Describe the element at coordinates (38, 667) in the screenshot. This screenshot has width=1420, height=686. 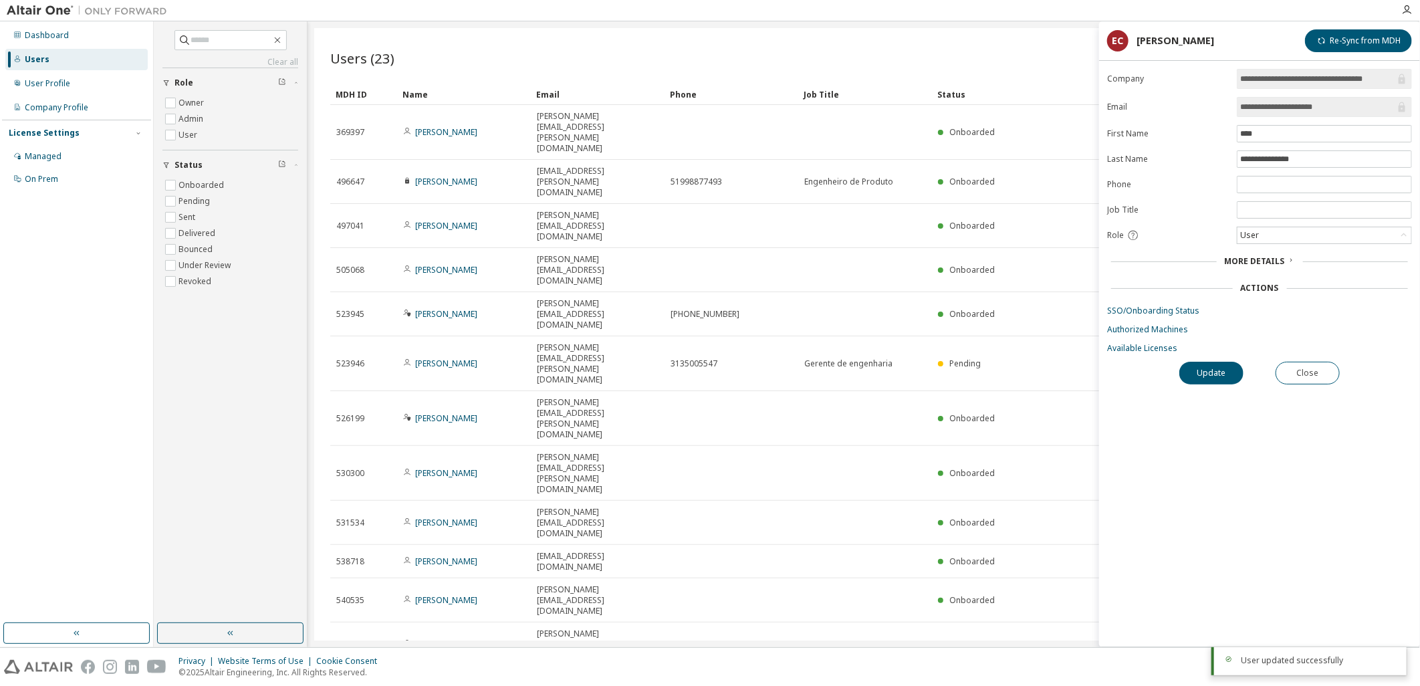
I see `img: altair_logo.svg` at that location.